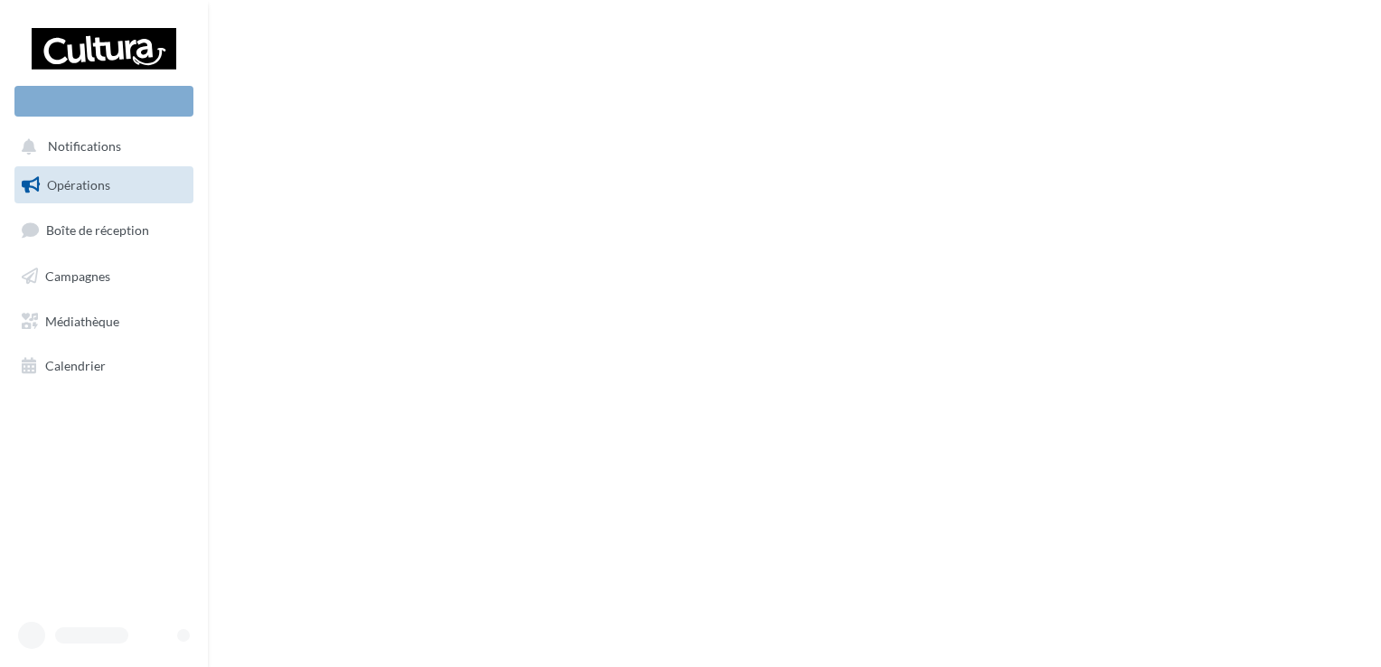 The image size is (1381, 667). I want to click on a: Campagnes, so click(104, 277).